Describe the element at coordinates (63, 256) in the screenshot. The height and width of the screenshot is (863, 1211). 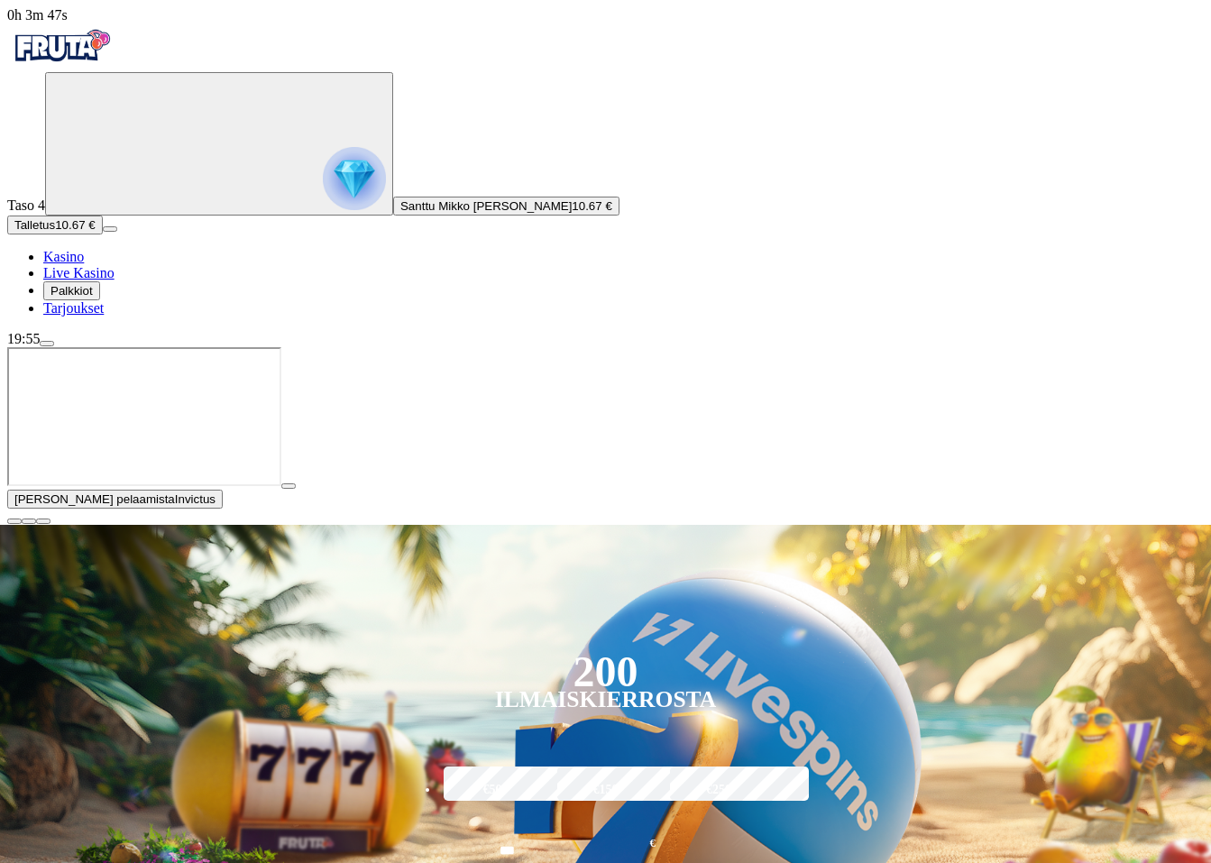
I see `a: diamond iconKasino` at that location.